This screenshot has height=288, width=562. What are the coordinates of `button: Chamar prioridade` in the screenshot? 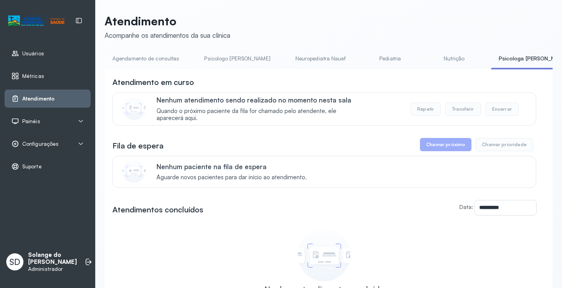 It's located at (504, 145).